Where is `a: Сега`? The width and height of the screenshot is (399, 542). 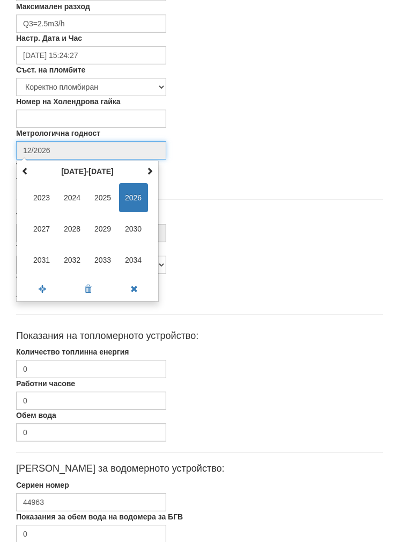
a: Сега is located at coordinates (42, 289).